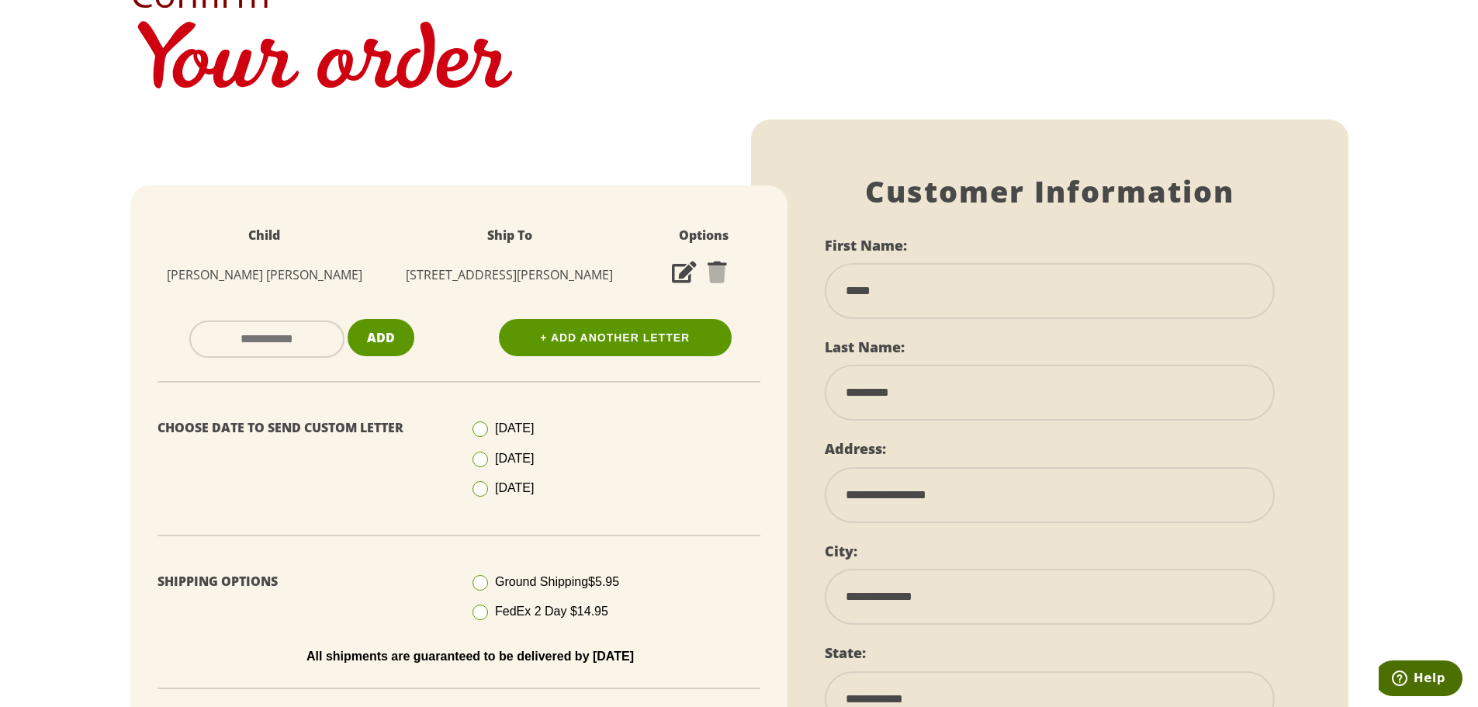  Describe the element at coordinates (557, 581) in the screenshot. I see `span: Ground Shipping` at that location.